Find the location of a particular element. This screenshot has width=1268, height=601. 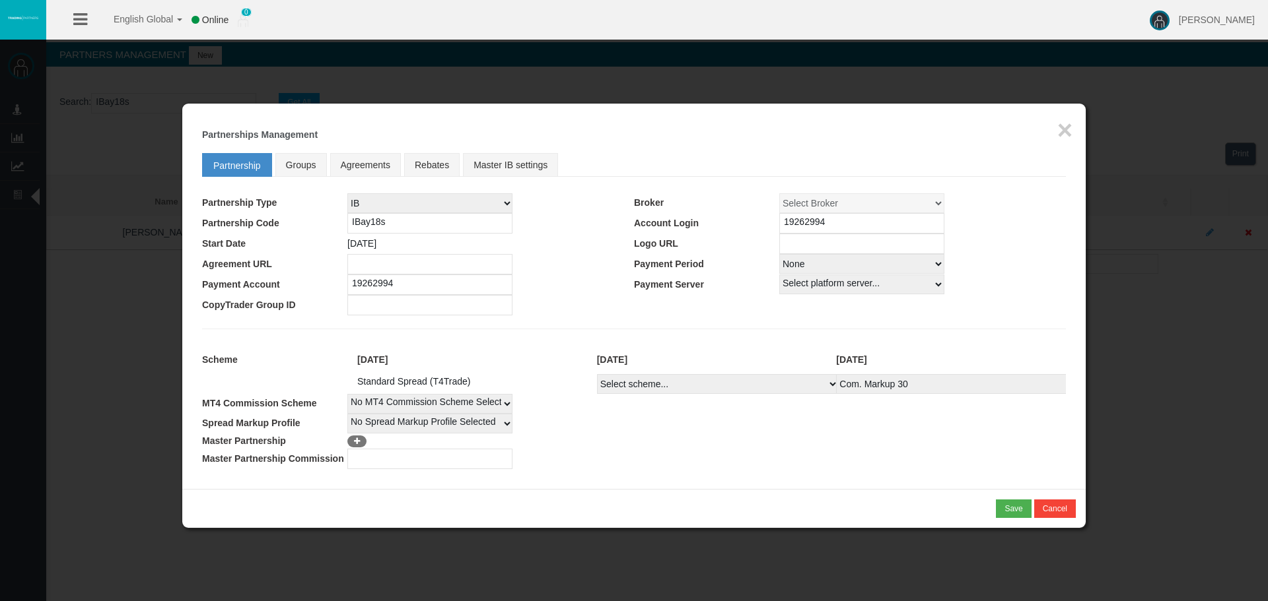

td: Master Partnership Commission is located at coordinates (275, 459).